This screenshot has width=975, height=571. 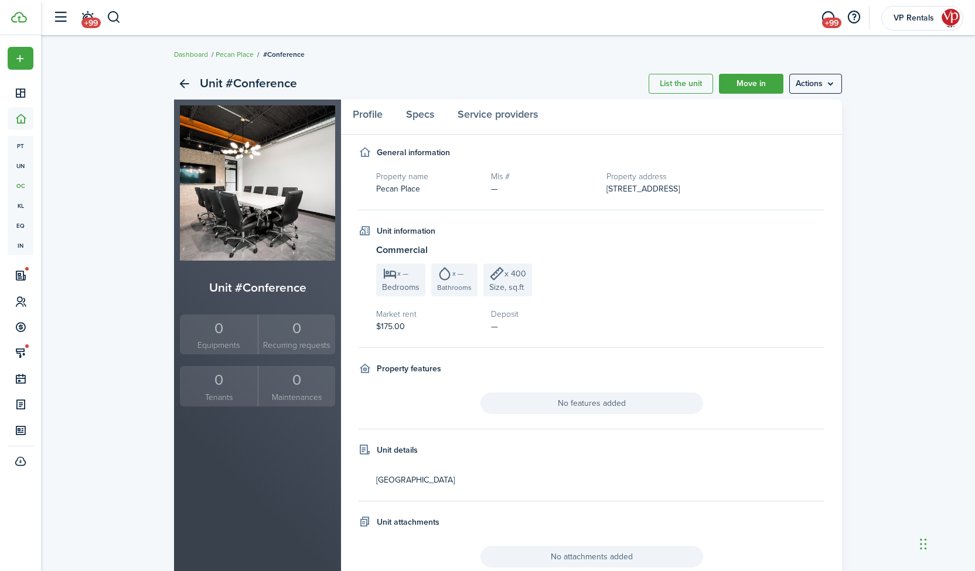 I want to click on span: #Conference, so click(x=283, y=54).